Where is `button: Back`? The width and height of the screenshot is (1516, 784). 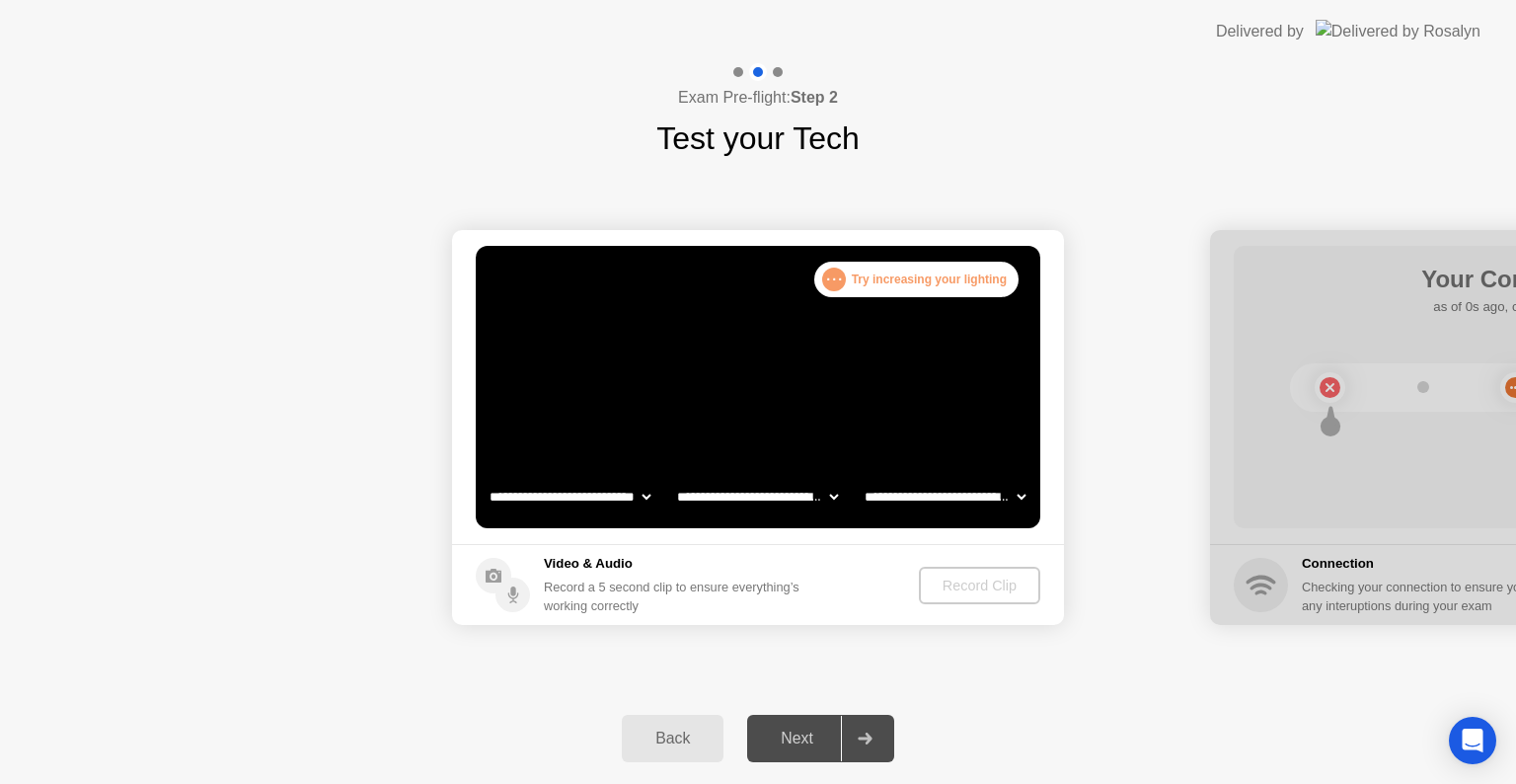 button: Back is located at coordinates (672, 738).